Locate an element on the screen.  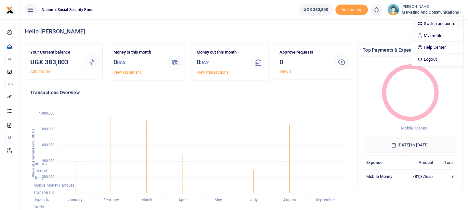
span: Airtime is located at coordinates (40, 164).